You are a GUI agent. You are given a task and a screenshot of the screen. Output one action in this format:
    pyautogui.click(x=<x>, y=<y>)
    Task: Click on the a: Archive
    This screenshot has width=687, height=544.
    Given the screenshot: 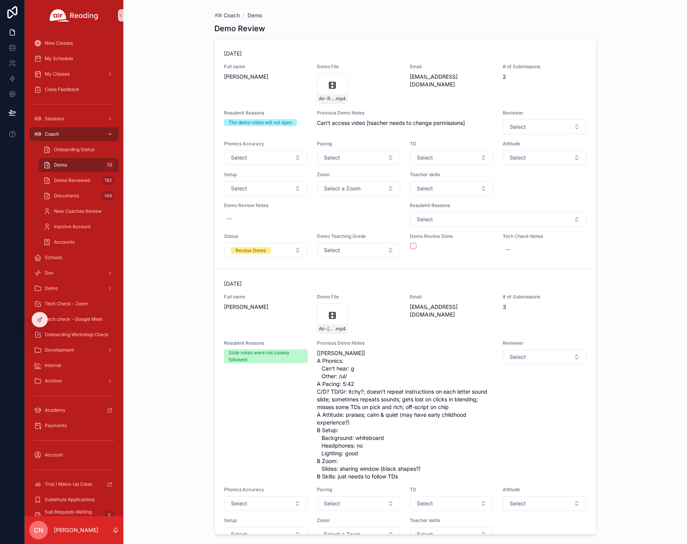 What is the action you would take?
    pyautogui.click(x=74, y=381)
    